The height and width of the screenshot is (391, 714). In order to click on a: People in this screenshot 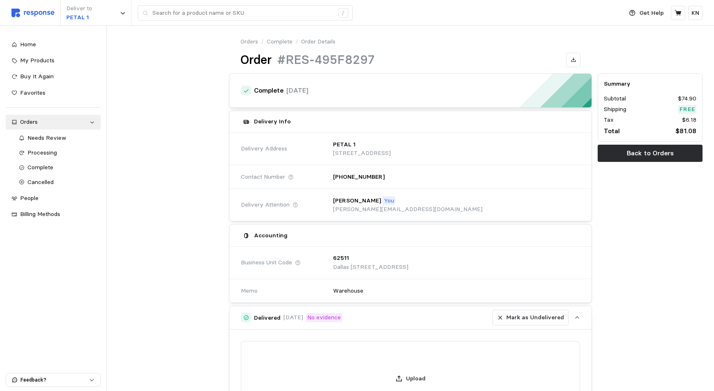, I will do `click(53, 198)`.